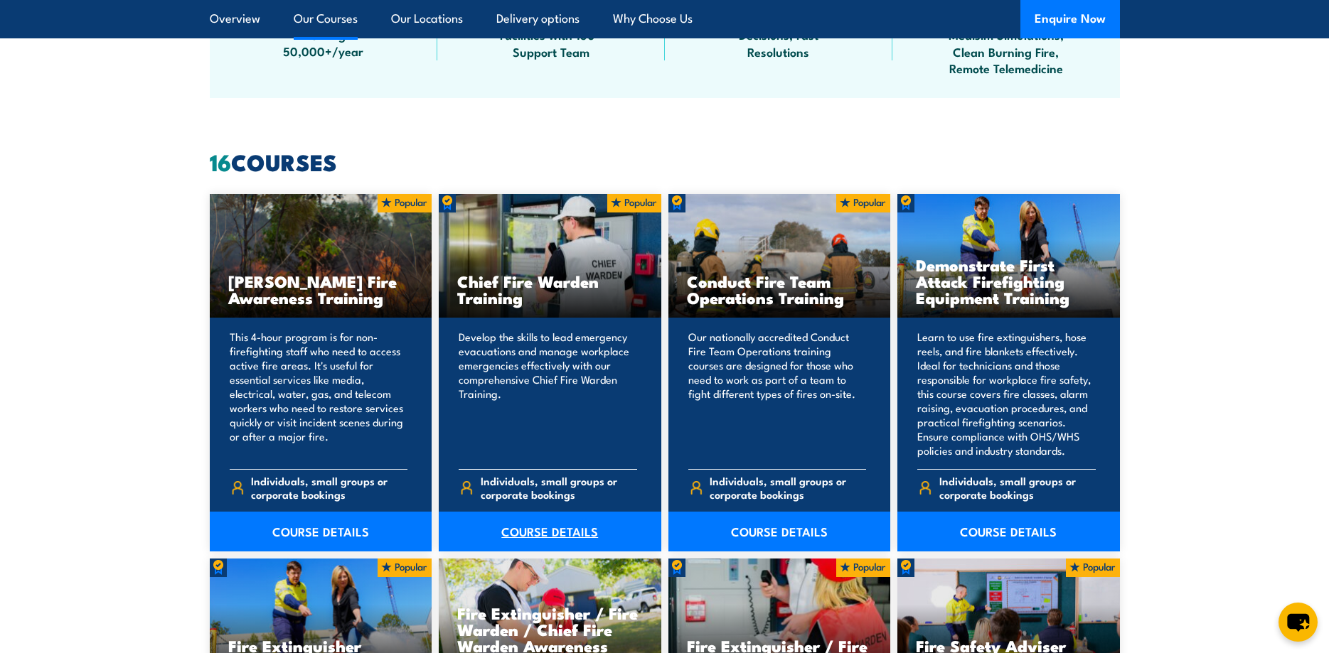  Describe the element at coordinates (779, 289) in the screenshot. I see `h3: Conduct Fire Team Operations Training` at that location.